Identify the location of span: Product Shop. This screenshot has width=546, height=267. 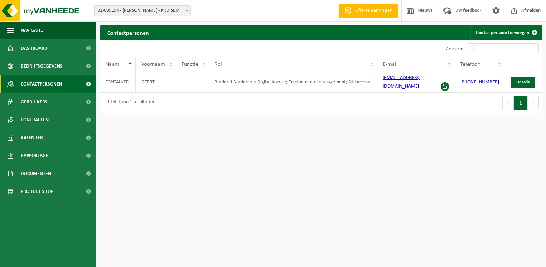
(37, 191).